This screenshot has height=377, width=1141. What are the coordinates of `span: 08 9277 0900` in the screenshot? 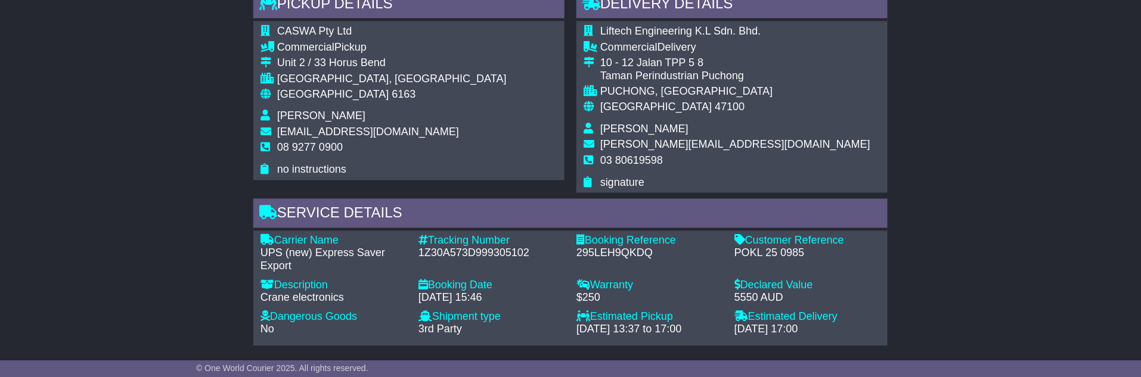 It's located at (310, 148).